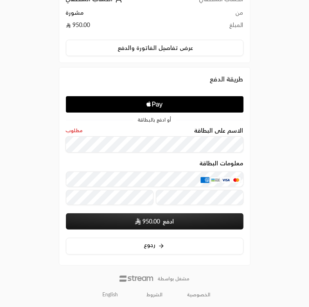 The image size is (309, 307). What do you see at coordinates (155, 295) in the screenshot?
I see `a: الشروط` at bounding box center [155, 295].